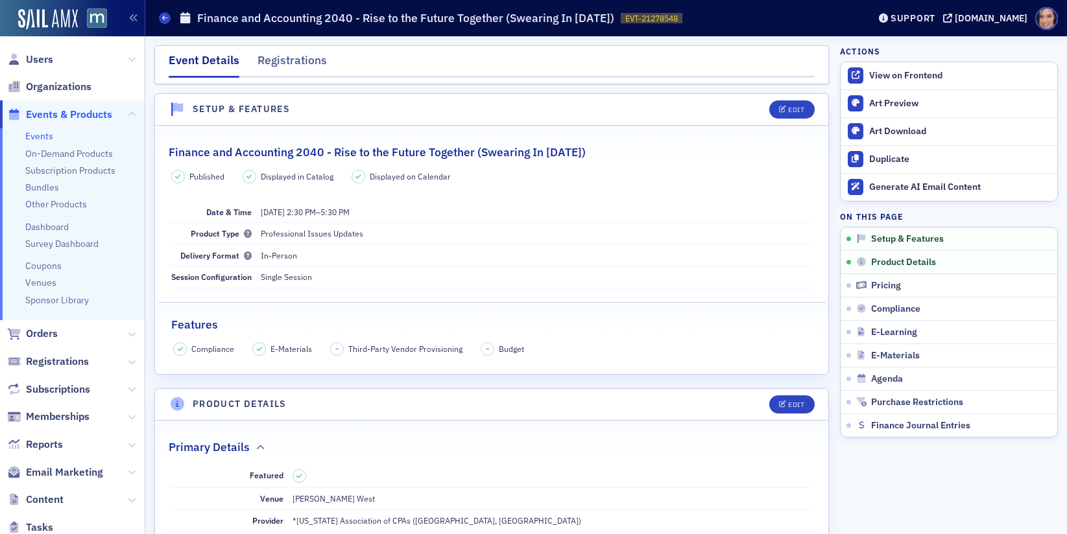 The height and width of the screenshot is (534, 1067). I want to click on a: Registrations, so click(48, 362).